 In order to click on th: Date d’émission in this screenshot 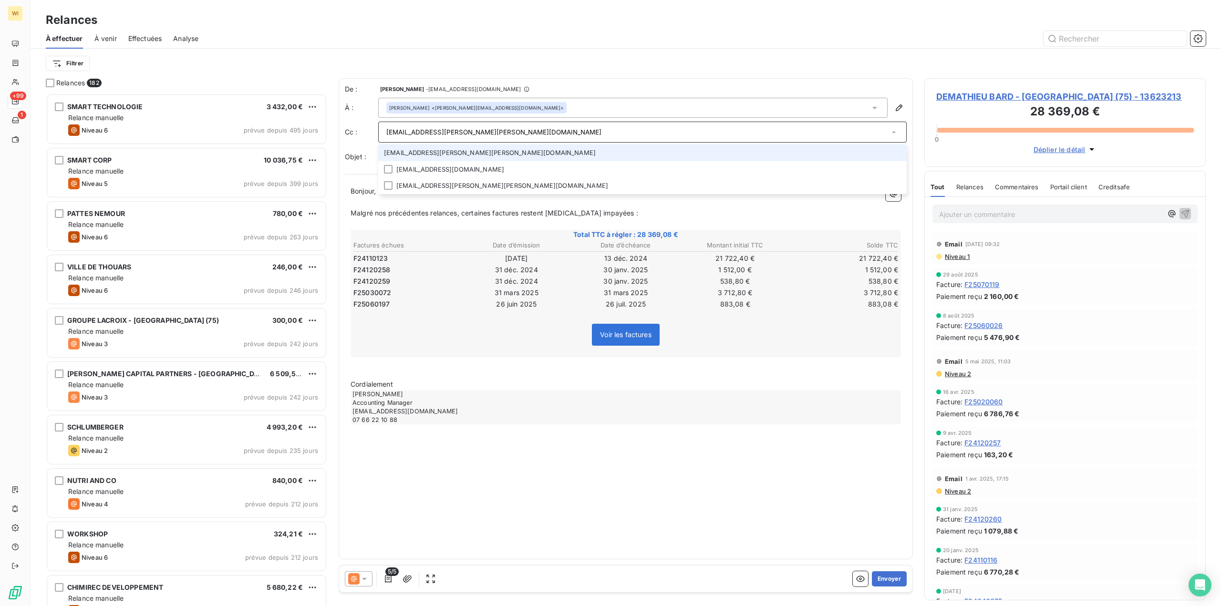, I will do `click(516, 245)`.